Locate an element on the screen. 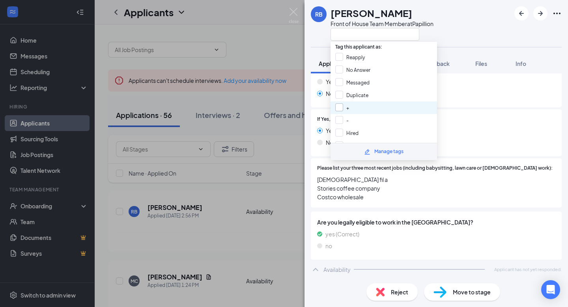 The width and height of the screenshot is (568, 307). svg: Ellipses is located at coordinates (557, 13).